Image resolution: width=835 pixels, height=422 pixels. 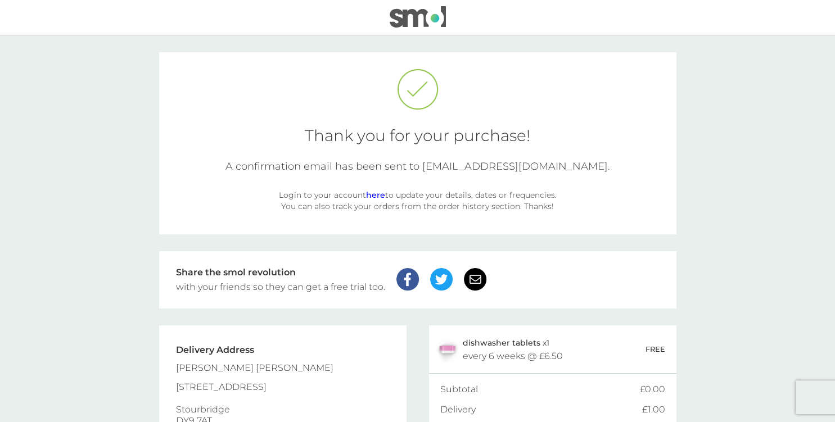 What do you see at coordinates (418, 17) in the screenshot?
I see `img: smol` at bounding box center [418, 17].